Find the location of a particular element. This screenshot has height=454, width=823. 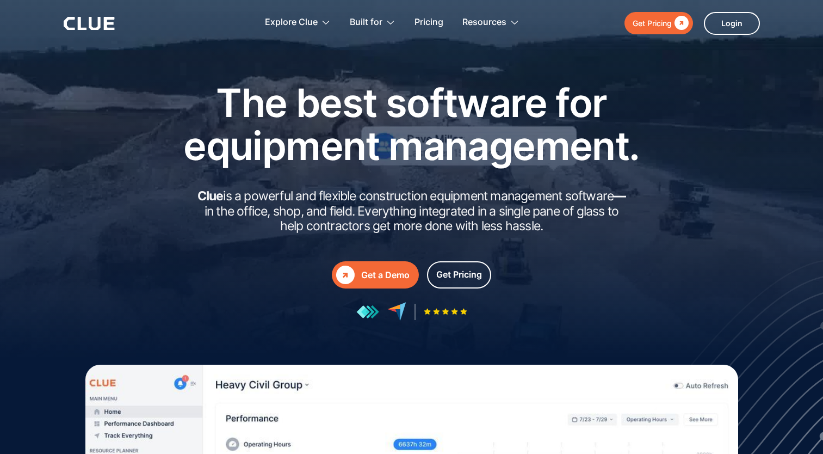

a: Get a Demo is located at coordinates (375, 275).